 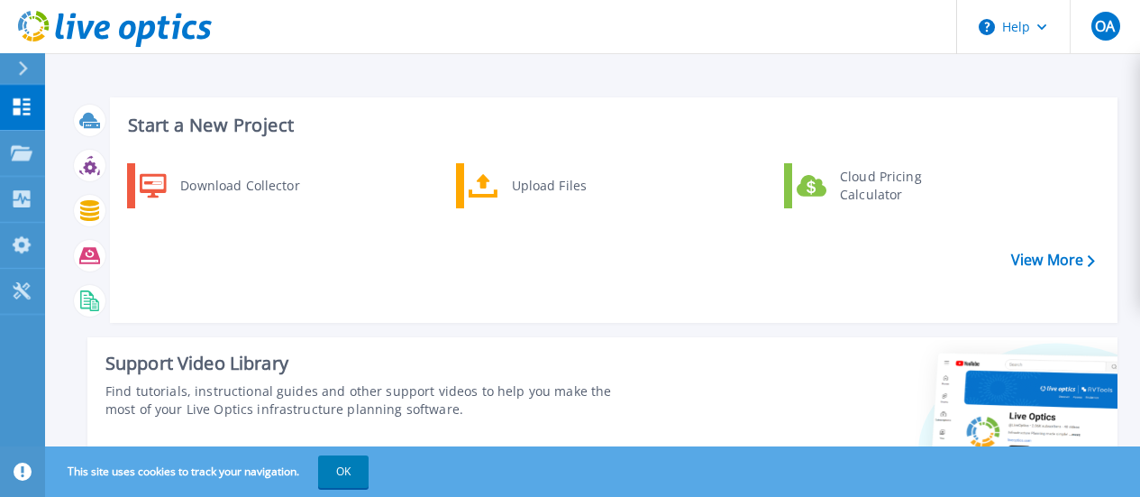 I want to click on div: Support Video Library, so click(x=373, y=363).